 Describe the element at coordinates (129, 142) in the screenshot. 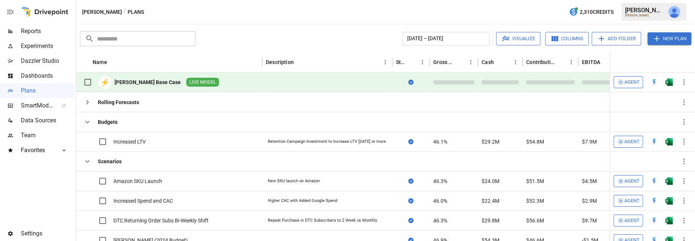

I see `div: Increased LTV` at that location.